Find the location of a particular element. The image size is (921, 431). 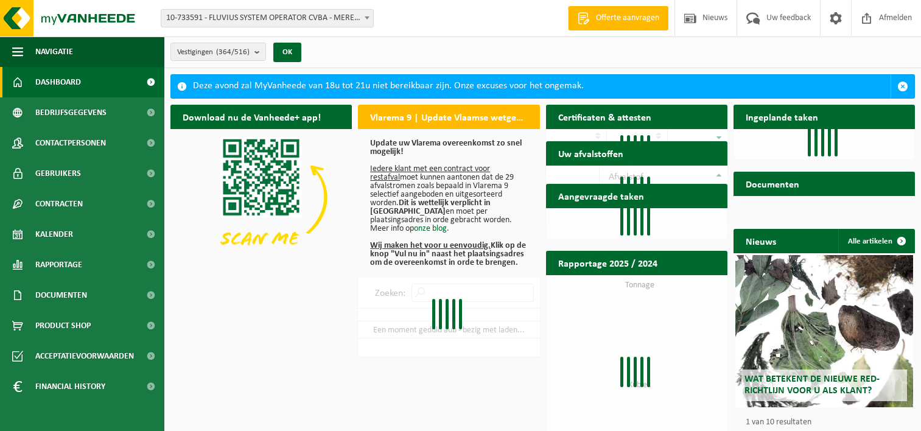

h2: Aangevraagde taken is located at coordinates (601, 195).